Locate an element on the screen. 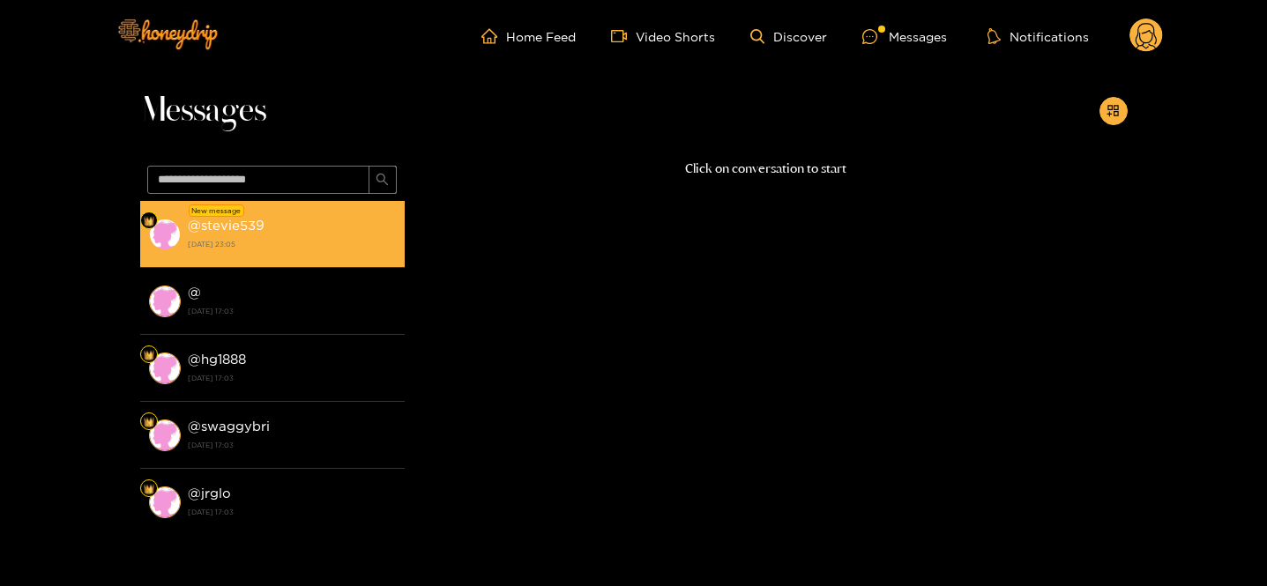 The image size is (1267, 586). span: video-camera is located at coordinates (623, 36).